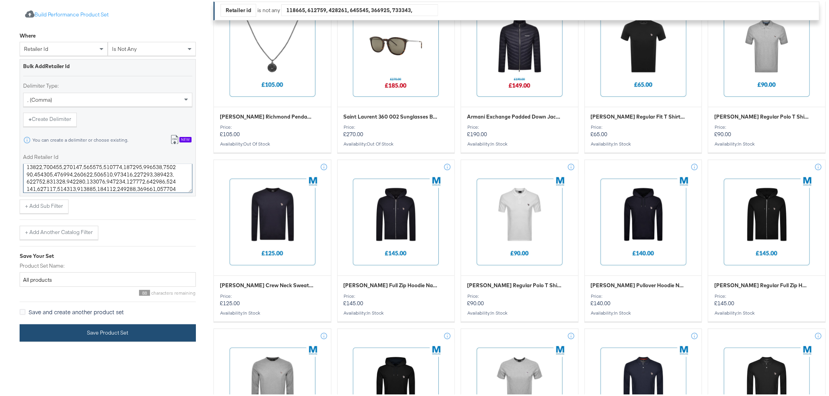 This screenshot has width=829, height=396. I want to click on label: Product Set Name:, so click(108, 264).